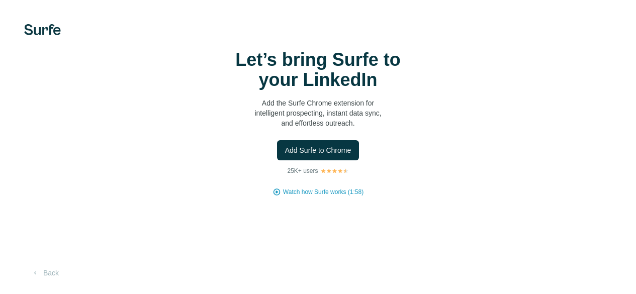 This screenshot has width=636, height=294. What do you see at coordinates (323, 192) in the screenshot?
I see `button: Watch how Surfe works (1:58)` at bounding box center [323, 192].